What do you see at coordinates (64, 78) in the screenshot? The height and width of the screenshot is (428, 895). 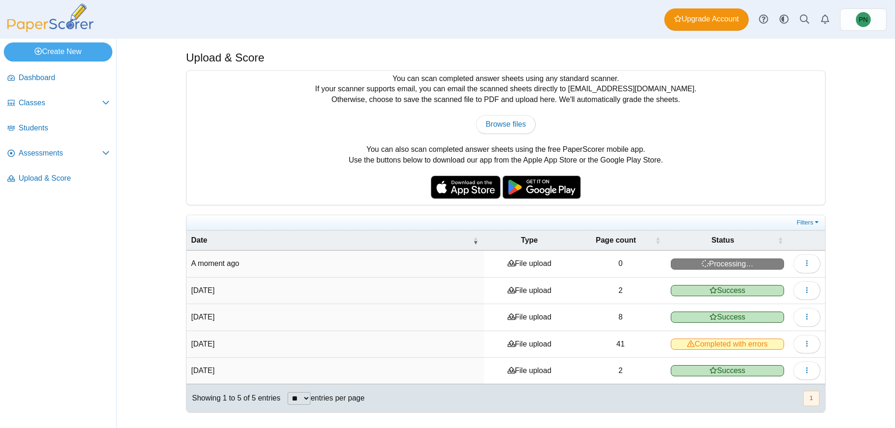 I see `span: Dashboard` at bounding box center [64, 78].